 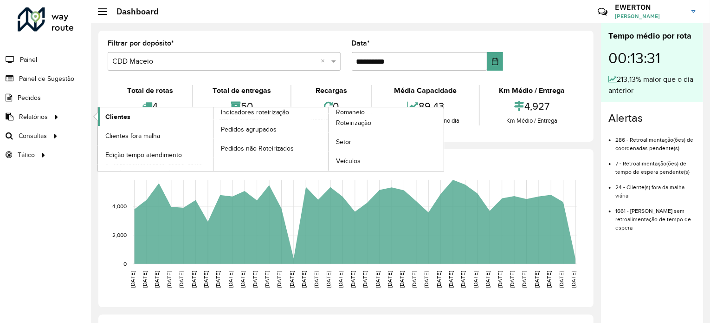 What do you see at coordinates (28, 59) in the screenshot?
I see `span: Painel` at bounding box center [28, 59].